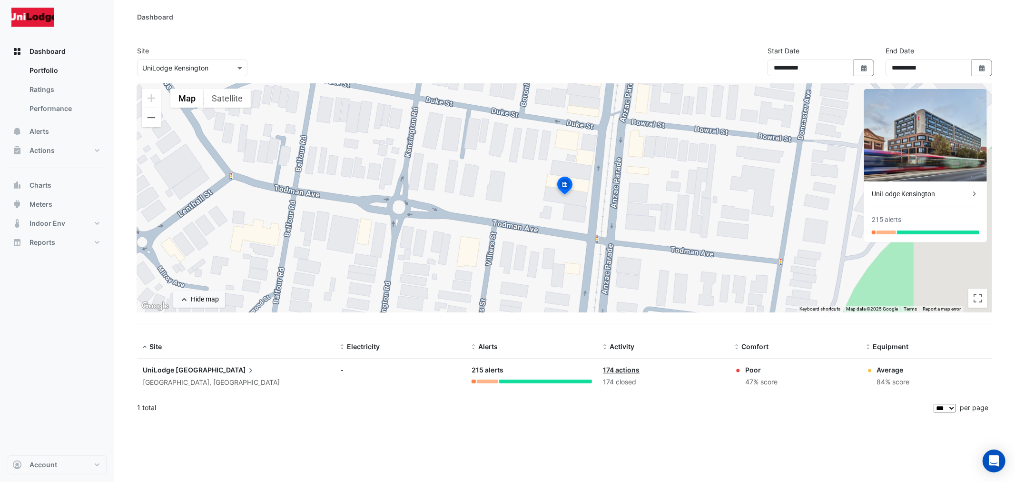 Image resolution: width=1015 pixels, height=482 pixels. What do you see at coordinates (43, 465) in the screenshot?
I see `span: Account` at bounding box center [43, 465].